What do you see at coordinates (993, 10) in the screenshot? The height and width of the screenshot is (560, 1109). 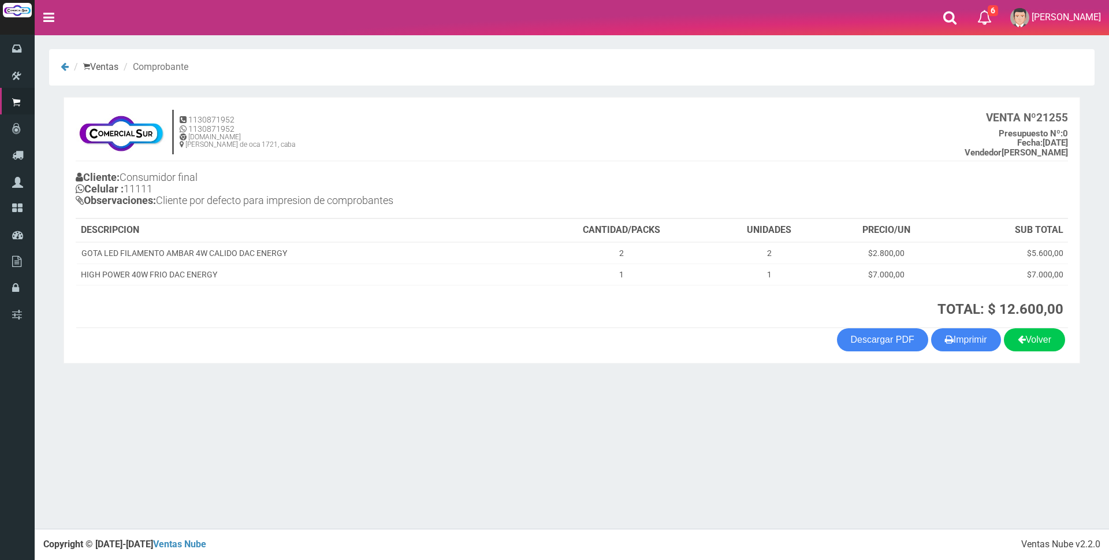 I see `span: 6` at bounding box center [993, 10].